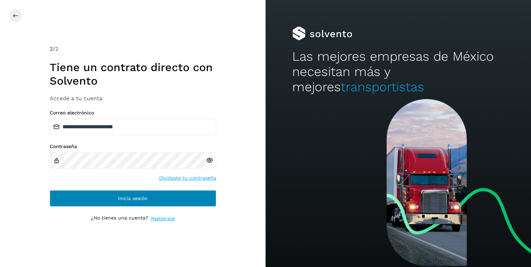  I want to click on span: Inicia sesión, so click(133, 199).